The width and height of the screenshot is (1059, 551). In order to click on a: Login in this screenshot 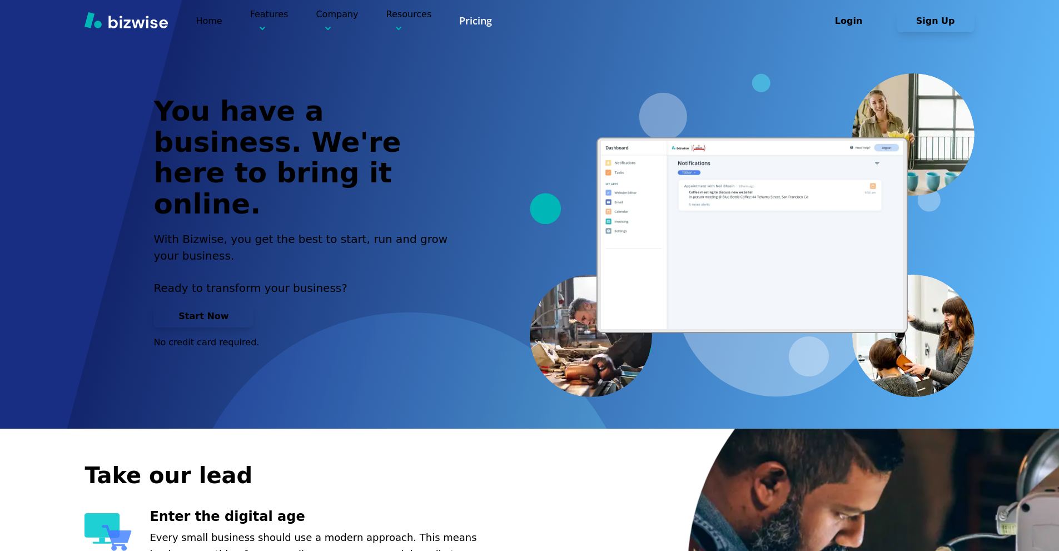, I will do `click(854, 21)`.